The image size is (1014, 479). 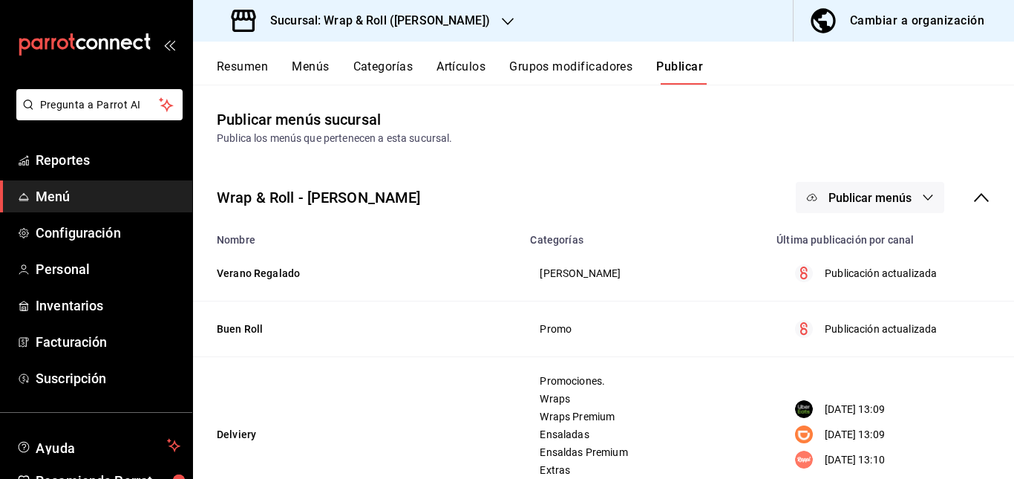 I want to click on button: open_drawer_menu, so click(x=169, y=45).